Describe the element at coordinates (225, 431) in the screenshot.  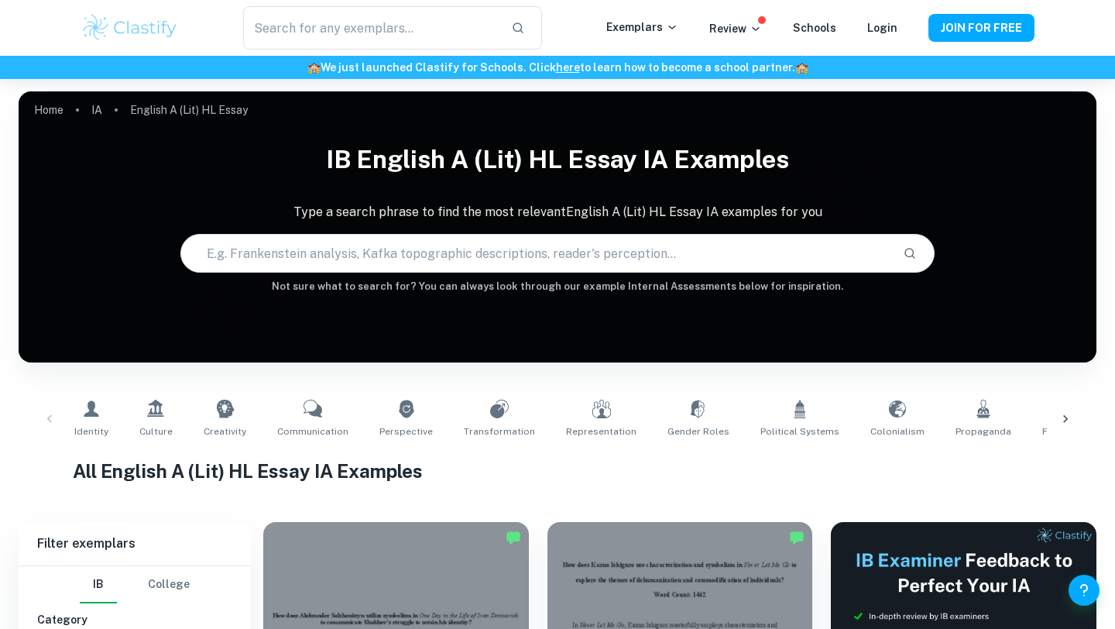
I see `span: Creativity` at that location.